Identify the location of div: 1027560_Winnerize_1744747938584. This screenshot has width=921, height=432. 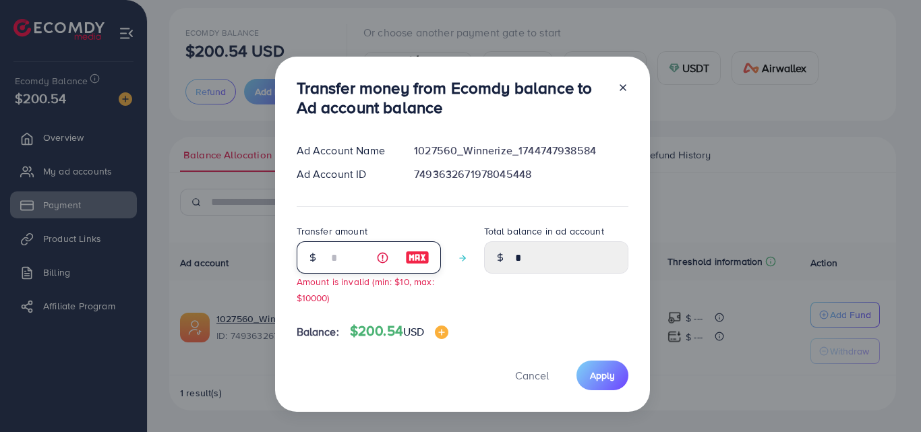
(521, 150).